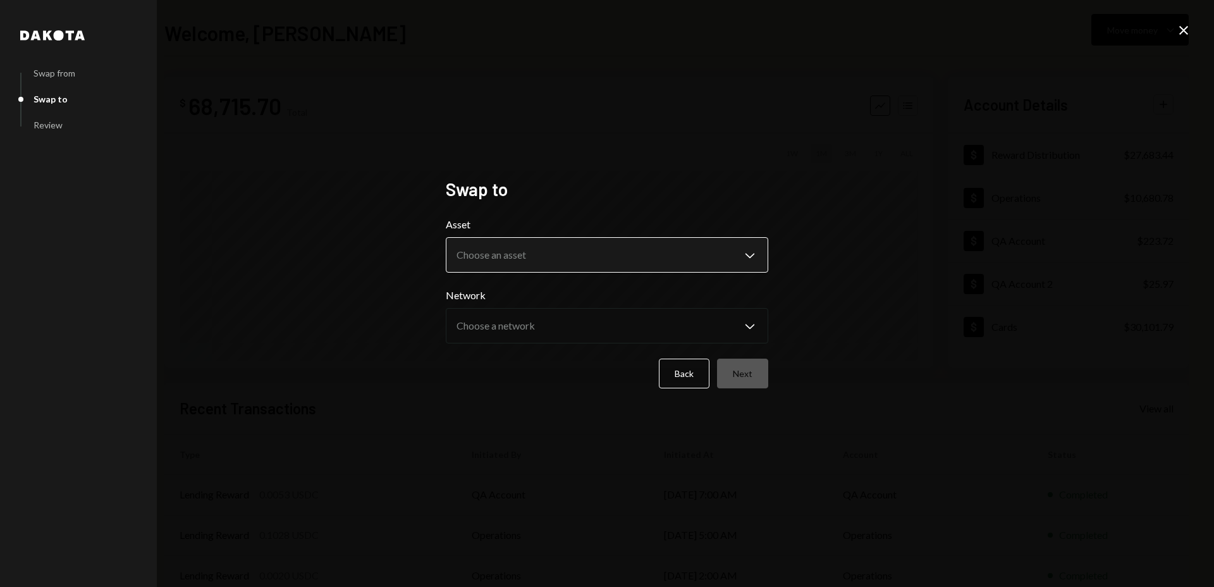 Image resolution: width=1214 pixels, height=587 pixels. Describe the element at coordinates (54, 73) in the screenshot. I see `div: Swap from` at that location.